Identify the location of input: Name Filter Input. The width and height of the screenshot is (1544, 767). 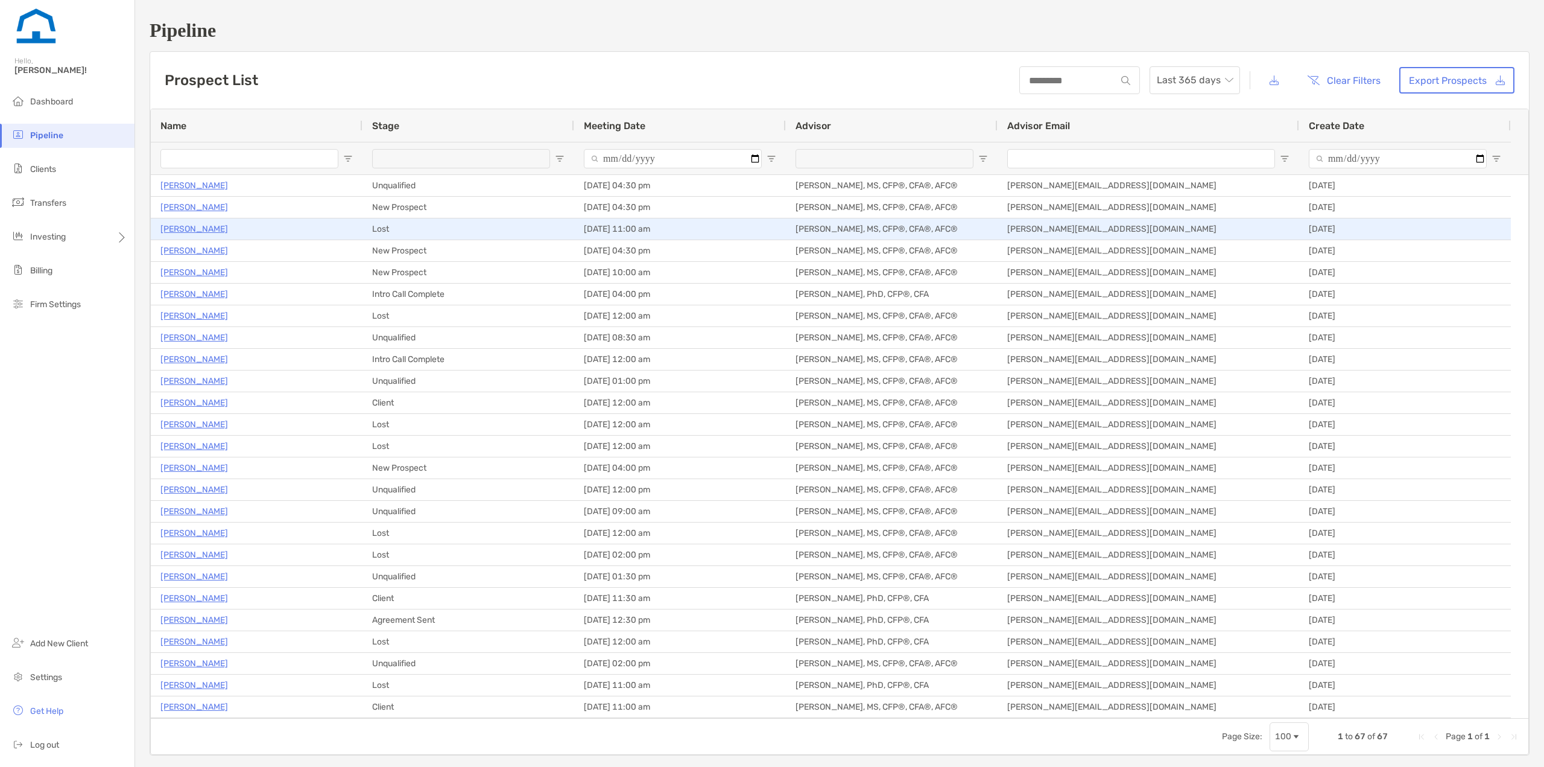
(249, 159).